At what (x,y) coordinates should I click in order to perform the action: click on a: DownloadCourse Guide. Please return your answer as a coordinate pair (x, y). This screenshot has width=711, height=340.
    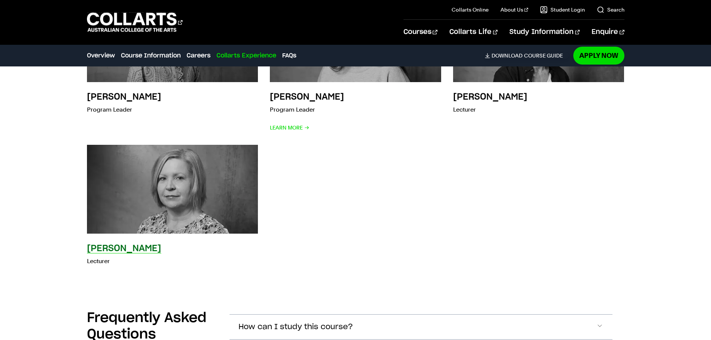
    Looking at the image, I should click on (526, 56).